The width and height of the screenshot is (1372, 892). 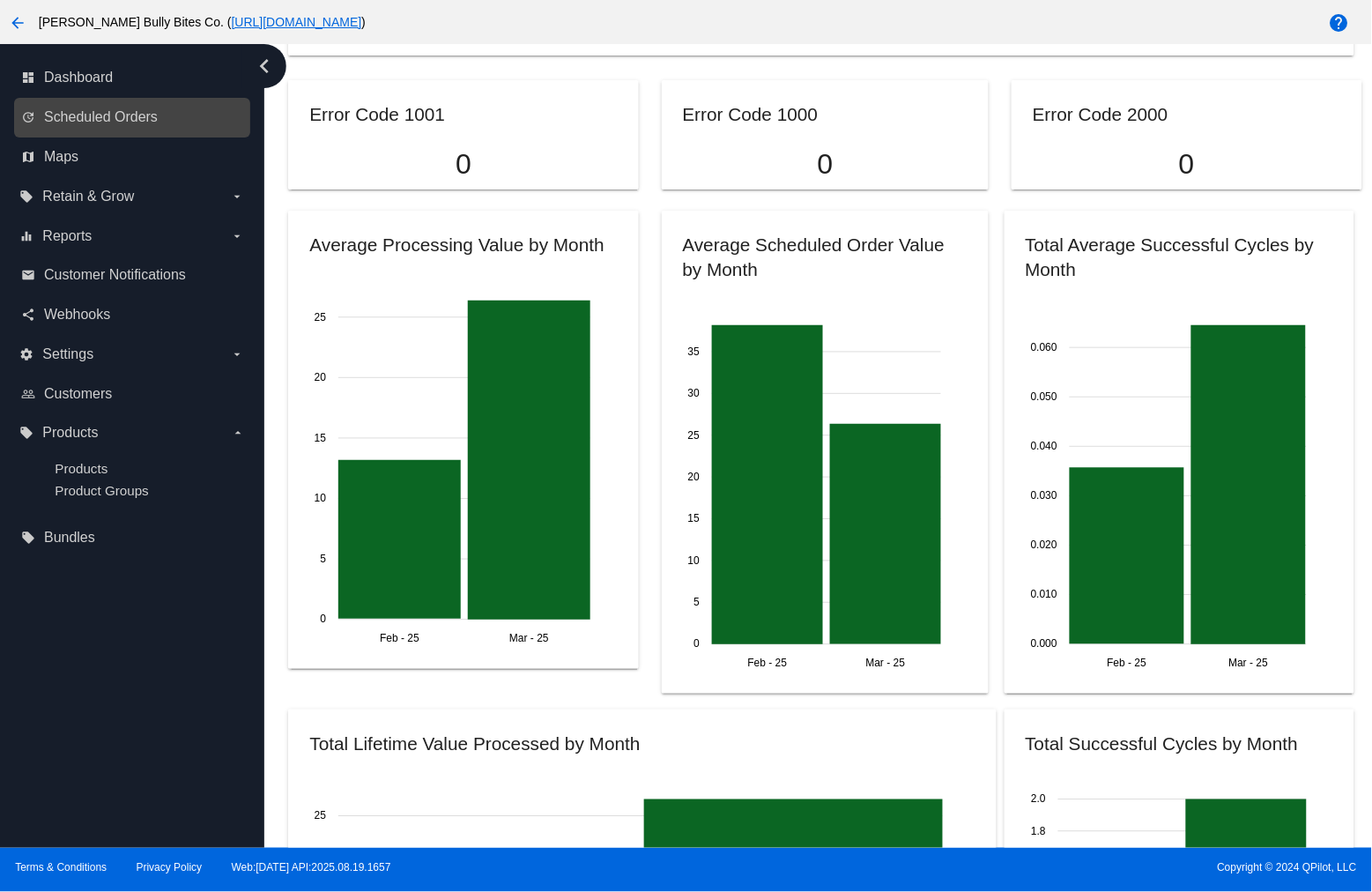 I want to click on text: 2.0, so click(x=1038, y=799).